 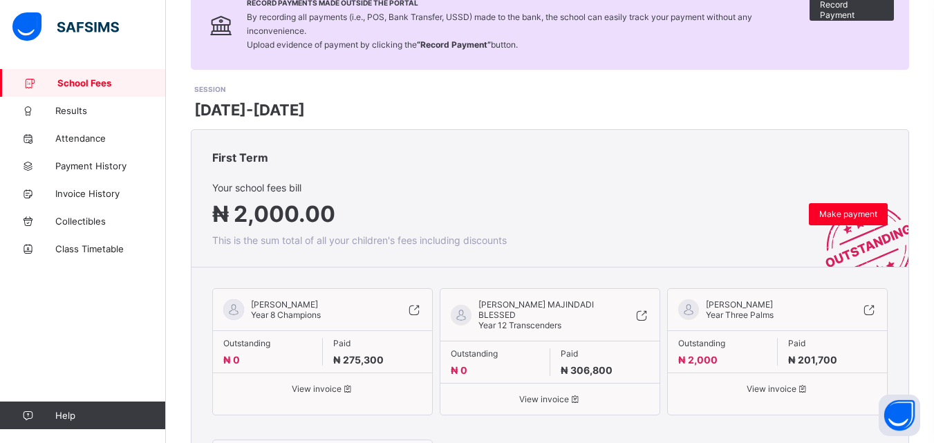 What do you see at coordinates (697, 359) in the screenshot?
I see `span: ₦ 2,000` at bounding box center [697, 359].